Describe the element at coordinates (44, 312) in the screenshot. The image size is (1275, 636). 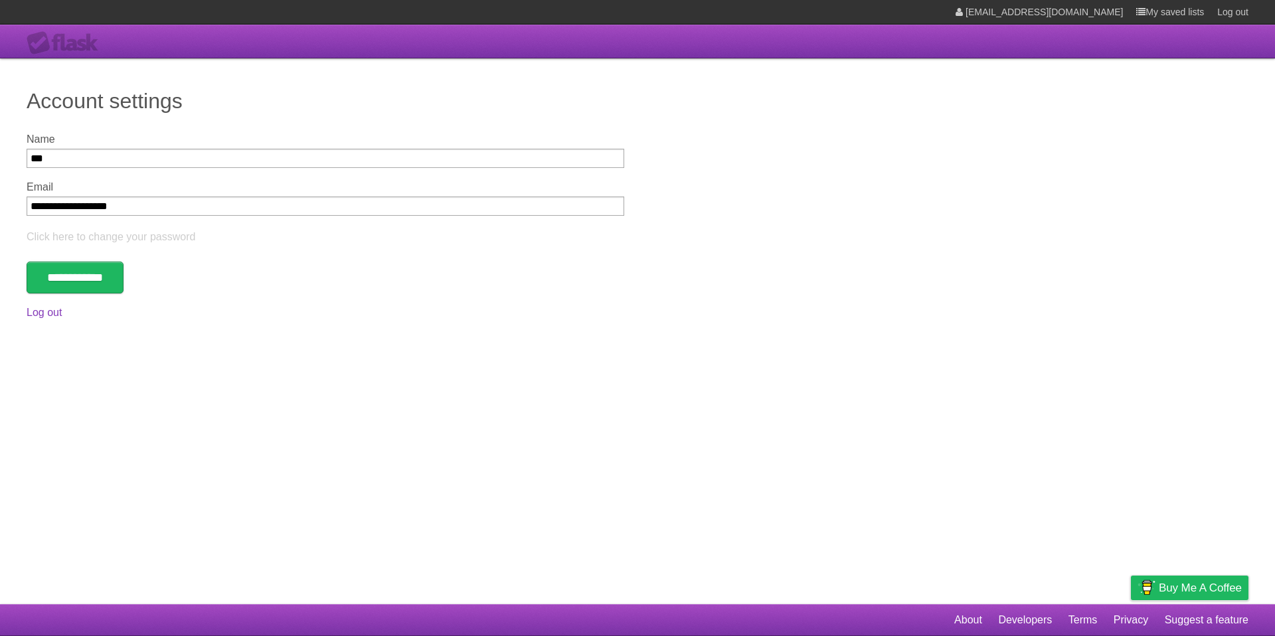
I see `a: Log out` at that location.